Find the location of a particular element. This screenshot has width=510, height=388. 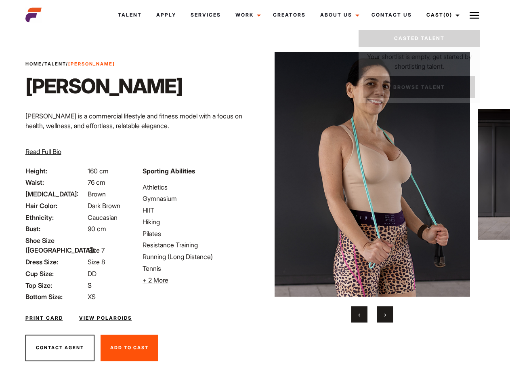

a: View Polaroids is located at coordinates (105, 318).